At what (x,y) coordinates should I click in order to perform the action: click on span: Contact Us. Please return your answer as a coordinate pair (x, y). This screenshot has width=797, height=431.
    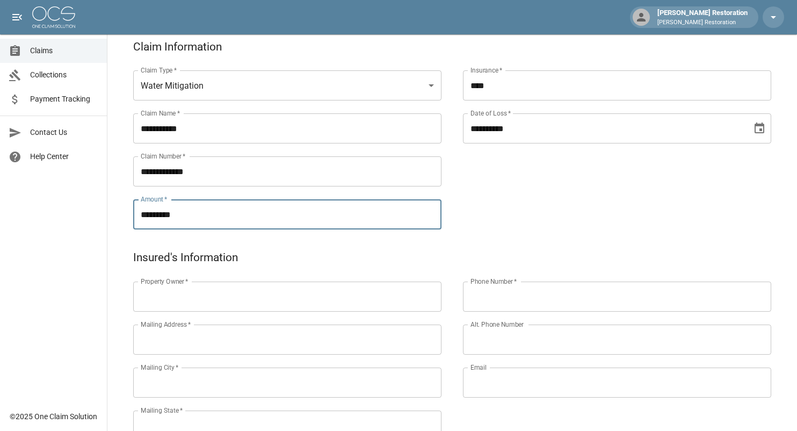
    Looking at the image, I should click on (64, 132).